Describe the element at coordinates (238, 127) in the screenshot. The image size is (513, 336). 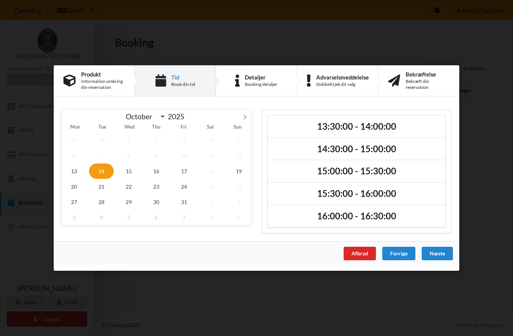
I see `span: Sun` at that location.